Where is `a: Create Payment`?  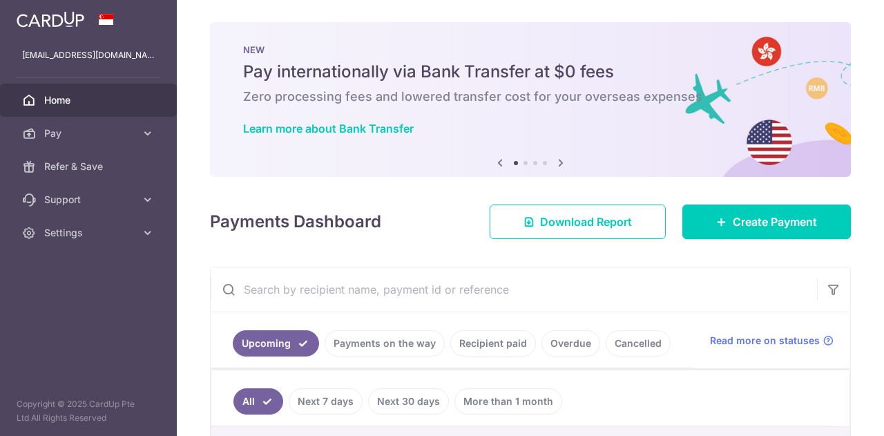 a: Create Payment is located at coordinates (766, 222).